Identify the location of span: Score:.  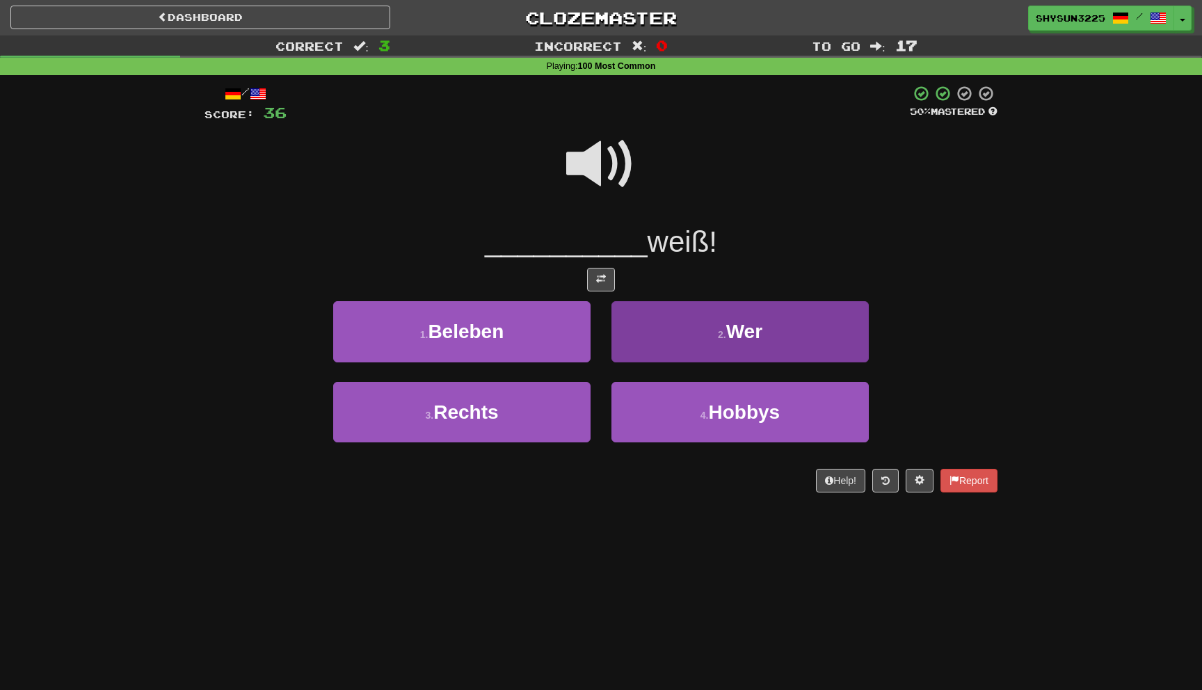
(230, 114).